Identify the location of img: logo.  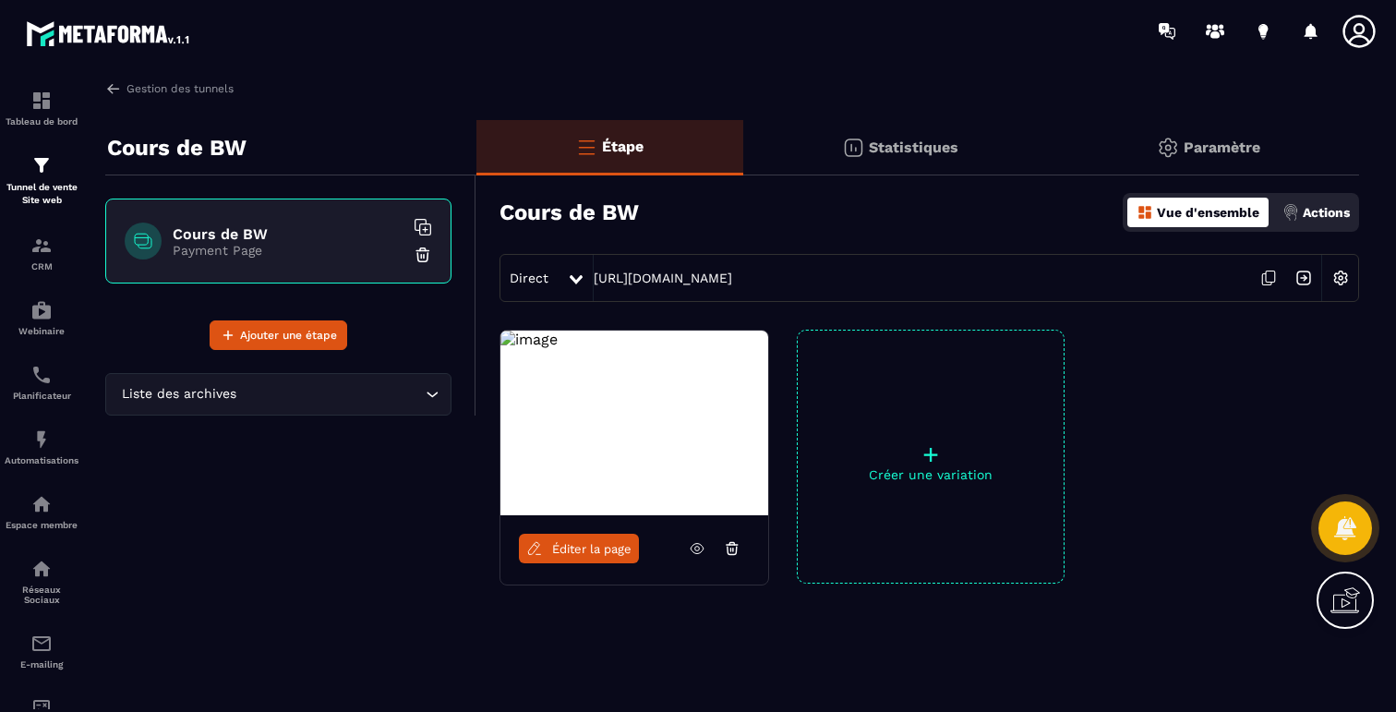
(109, 33).